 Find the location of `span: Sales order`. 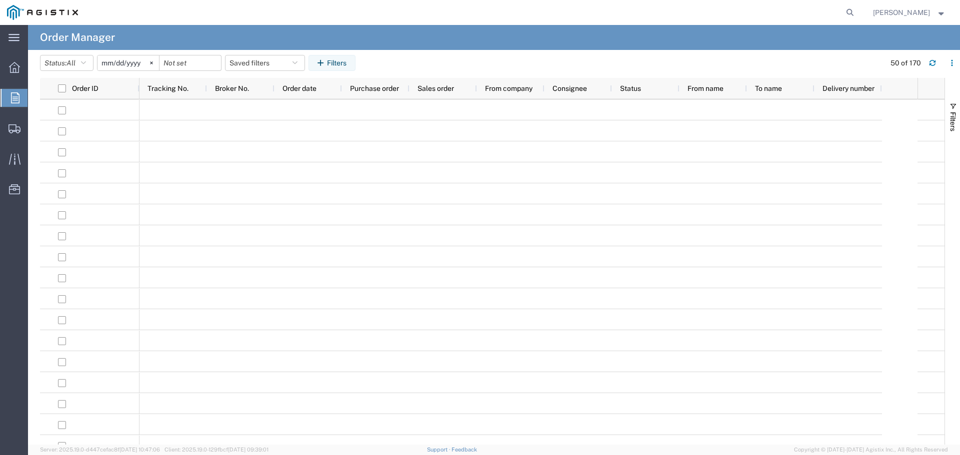

span: Sales order is located at coordinates (435, 88).